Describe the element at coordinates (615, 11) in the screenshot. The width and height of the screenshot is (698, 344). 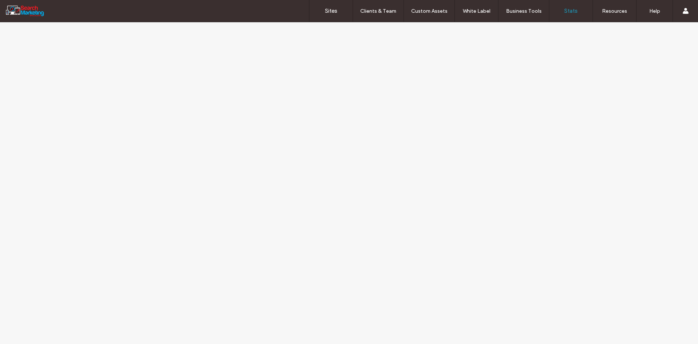
I see `label: Resources` at that location.